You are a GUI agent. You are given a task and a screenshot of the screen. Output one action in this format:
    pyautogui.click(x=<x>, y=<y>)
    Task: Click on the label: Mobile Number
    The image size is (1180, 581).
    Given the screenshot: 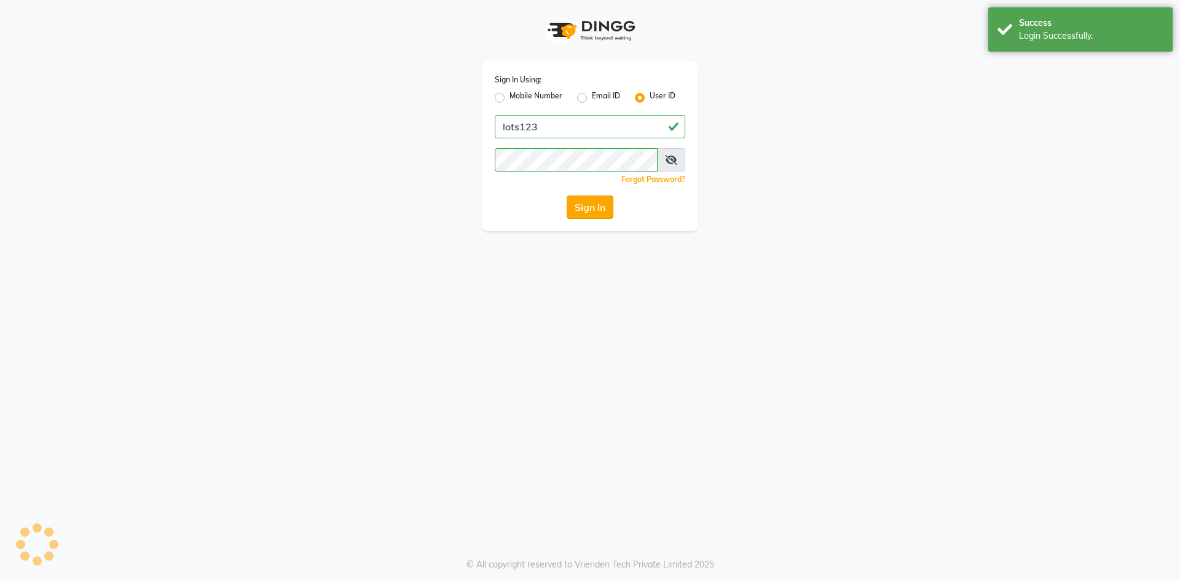 What is the action you would take?
    pyautogui.click(x=536, y=98)
    